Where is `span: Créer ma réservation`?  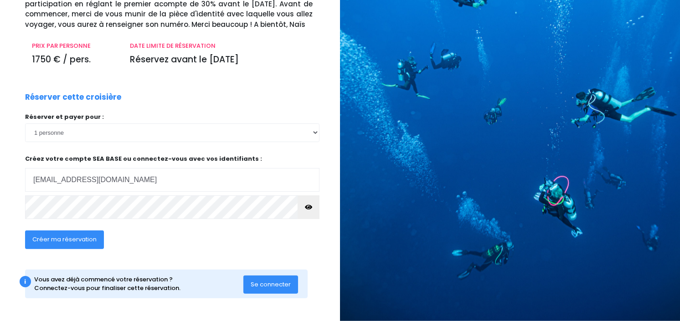
span: Créer ma réservation is located at coordinates (64, 239).